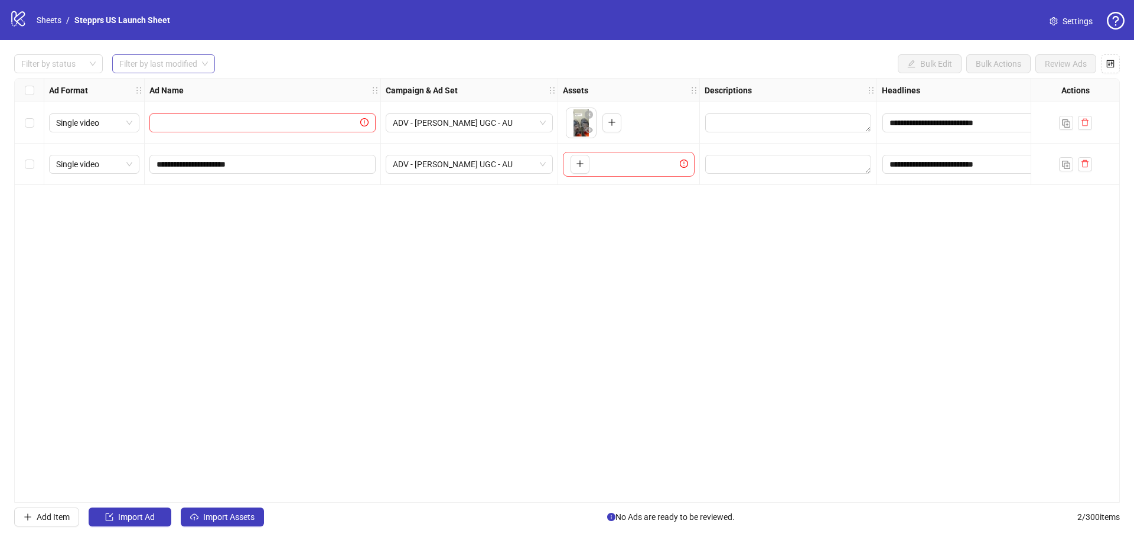 This screenshot has width=1134, height=543. Describe the element at coordinates (1110, 64) in the screenshot. I see `button: Configure table settings` at that location.